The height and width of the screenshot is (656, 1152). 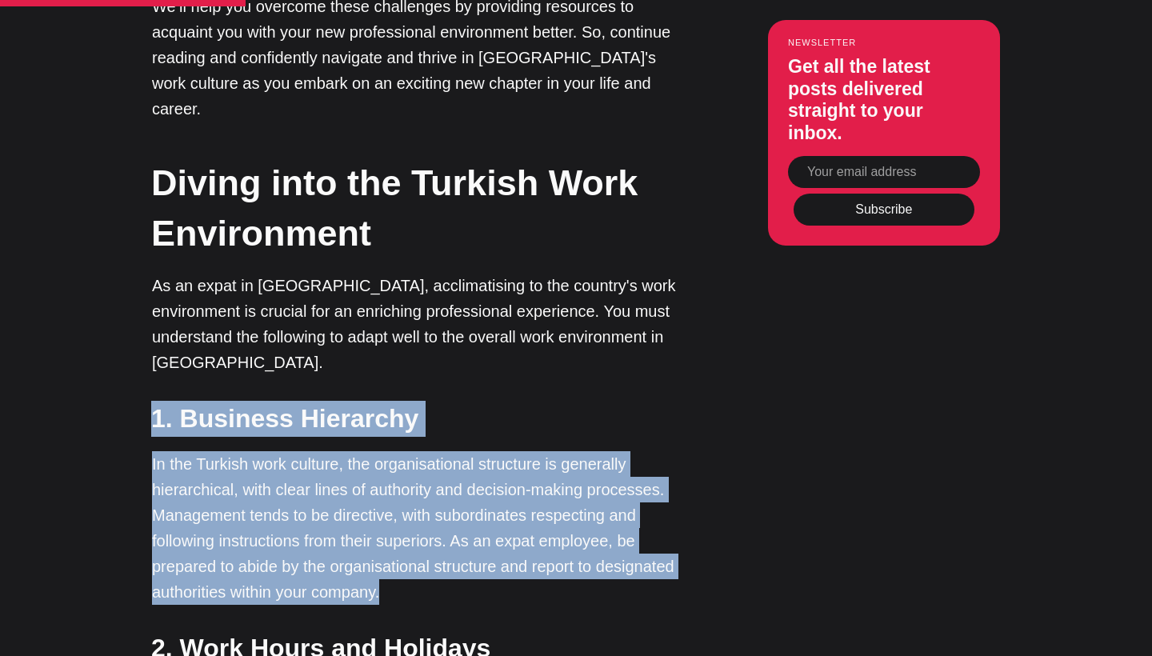 What do you see at coordinates (296, 46) in the screenshot?
I see `h1: Start the conversation` at bounding box center [296, 46].